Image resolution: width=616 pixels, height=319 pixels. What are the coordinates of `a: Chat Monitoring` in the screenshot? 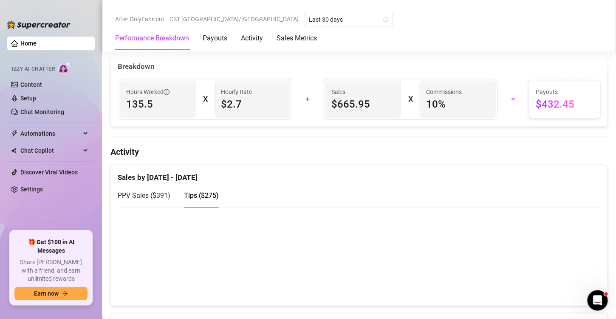 It's located at (42, 112).